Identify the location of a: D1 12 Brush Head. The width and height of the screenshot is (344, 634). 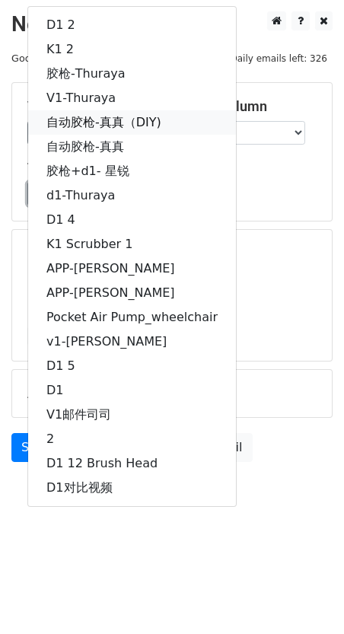
(132, 464).